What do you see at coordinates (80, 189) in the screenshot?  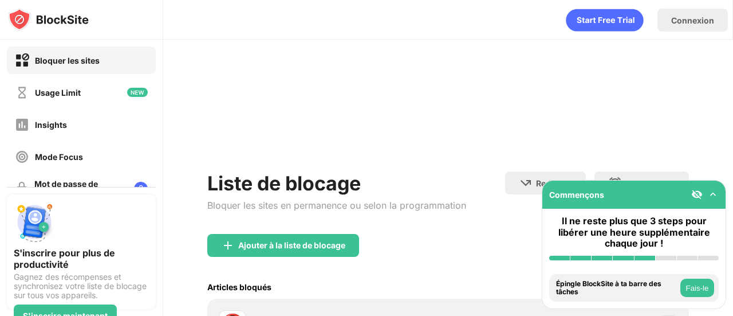 I see `div: Mot de passe de protection` at bounding box center [80, 189].